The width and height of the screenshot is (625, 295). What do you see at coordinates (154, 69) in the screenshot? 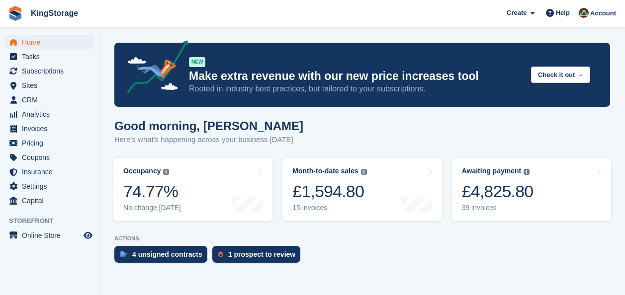
I see `img: price-adjustments-announcement-icon-8257ccfd72463d97f412b2fc003d46551f7dbcb40ab6d574587a9cd5c0d94...` at bounding box center [154, 69].